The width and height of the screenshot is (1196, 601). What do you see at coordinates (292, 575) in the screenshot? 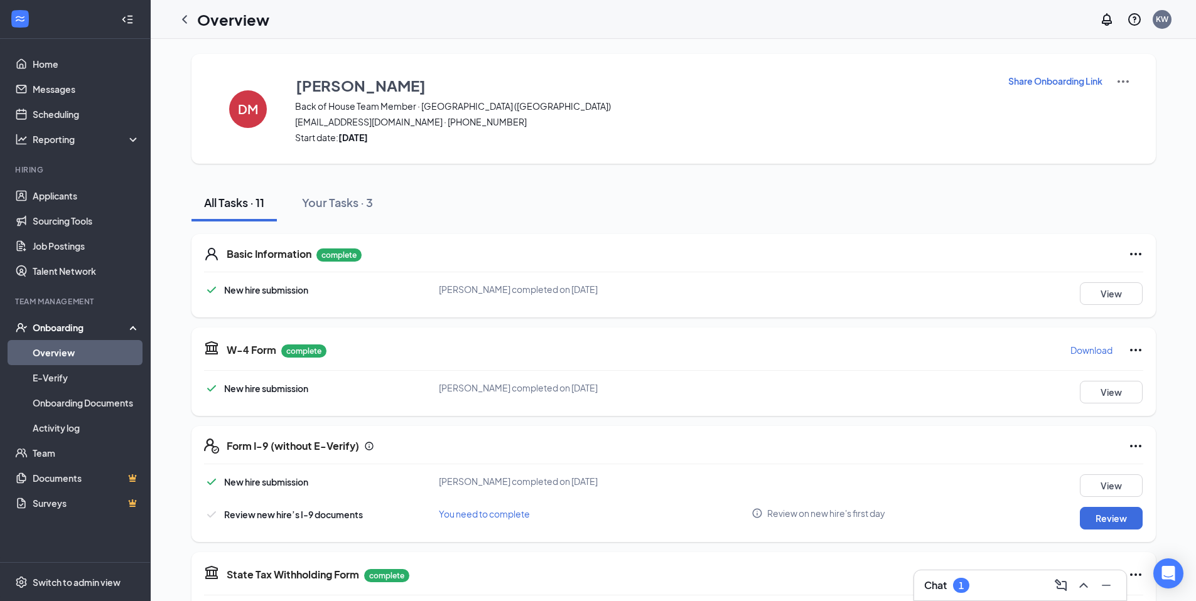
I see `h5: State Tax Withholding Form` at bounding box center [292, 575].